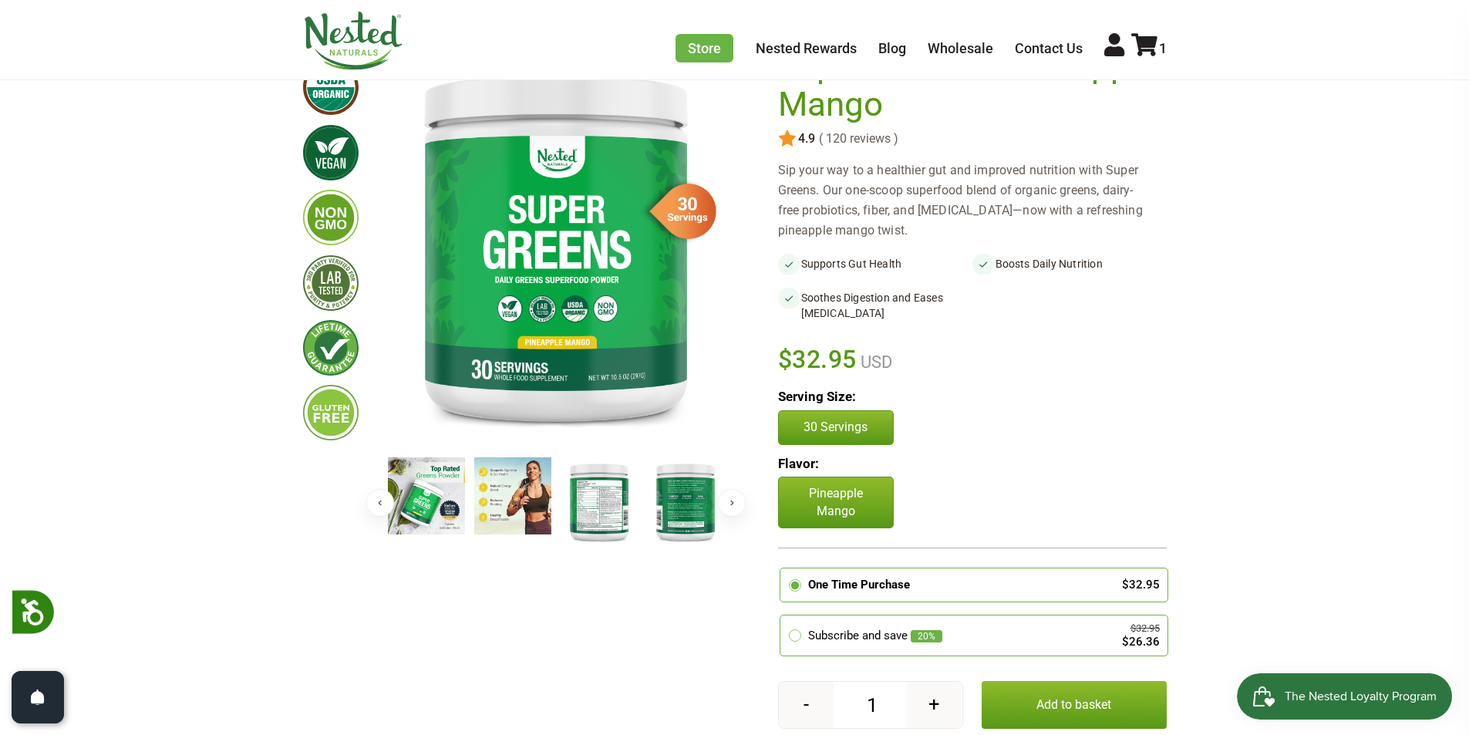  Describe the element at coordinates (875, 362) in the screenshot. I see `span: USD` at that location.